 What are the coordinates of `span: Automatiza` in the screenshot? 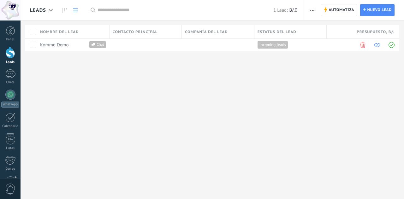 It's located at (341, 10).